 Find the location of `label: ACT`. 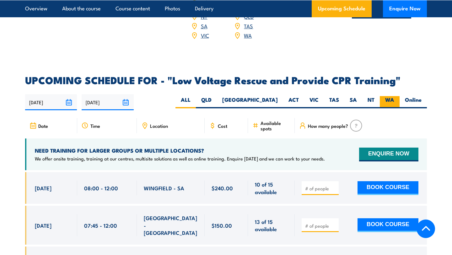

label: ACT is located at coordinates (293, 102).